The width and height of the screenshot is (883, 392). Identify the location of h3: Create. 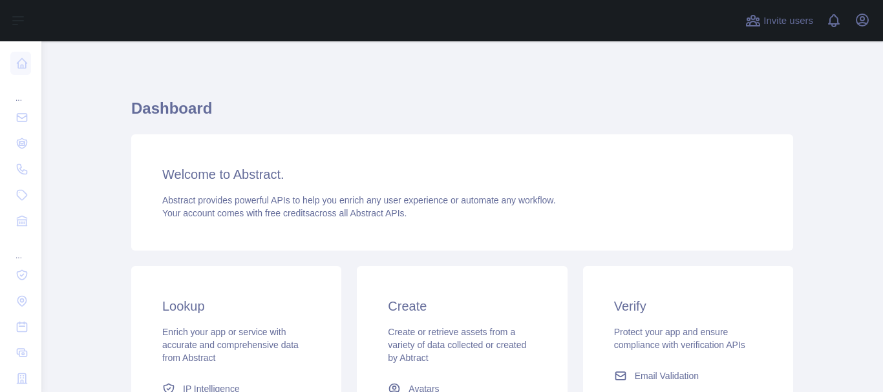
(462, 306).